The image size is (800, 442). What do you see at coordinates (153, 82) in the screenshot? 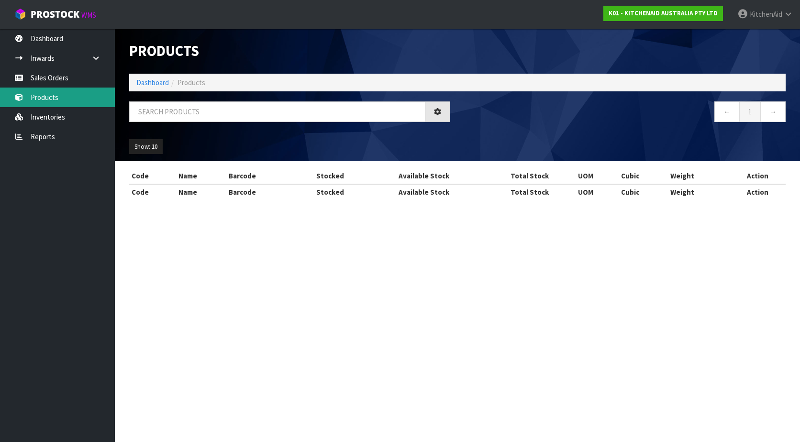
I see `a: Dashboard` at bounding box center [153, 82].